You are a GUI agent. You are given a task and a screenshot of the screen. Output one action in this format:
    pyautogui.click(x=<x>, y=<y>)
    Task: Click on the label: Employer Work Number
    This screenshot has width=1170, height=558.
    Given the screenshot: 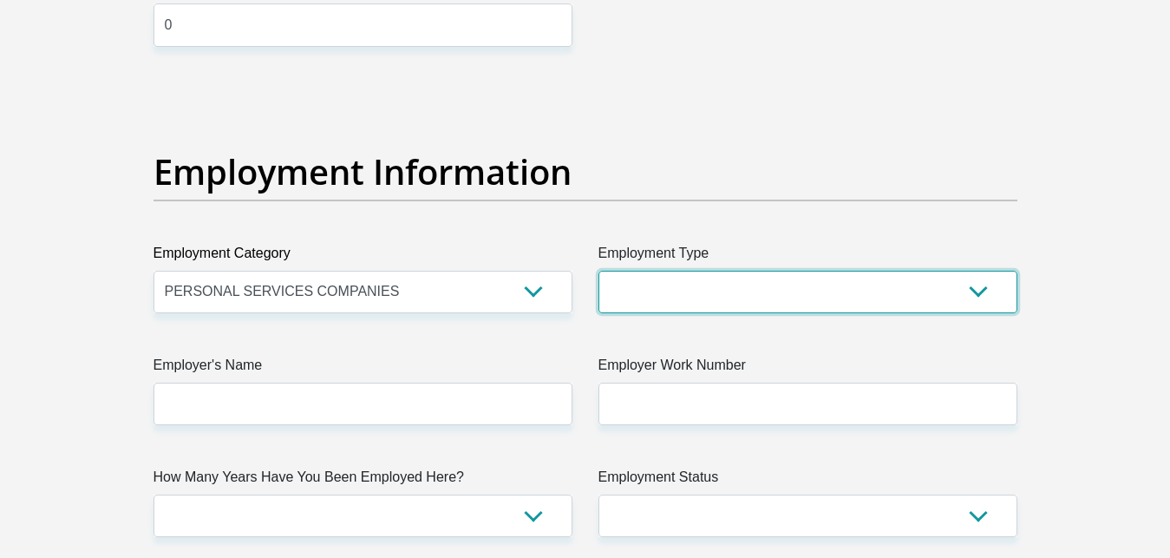 What is the action you would take?
    pyautogui.click(x=808, y=369)
    